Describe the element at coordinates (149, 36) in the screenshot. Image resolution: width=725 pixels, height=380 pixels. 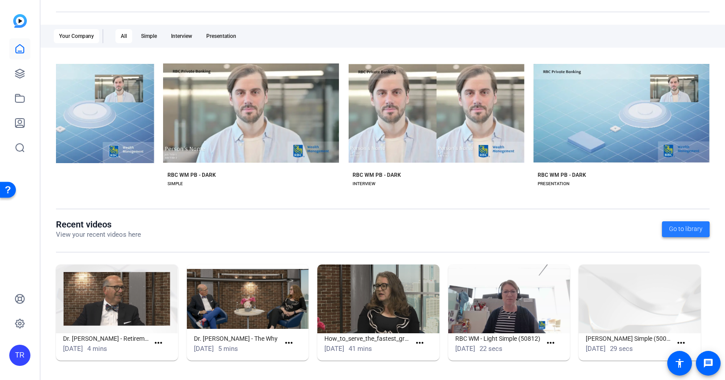
I see `div: Simple` at that location.